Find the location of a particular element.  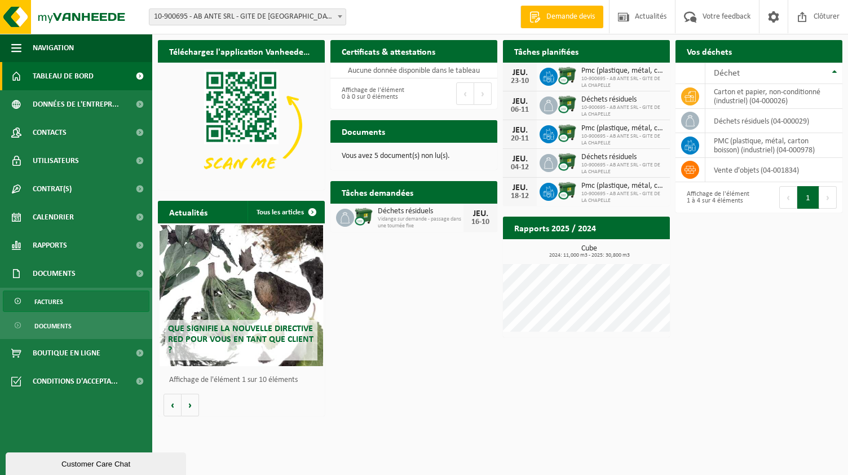

h2: Vos déchets is located at coordinates (709, 51).